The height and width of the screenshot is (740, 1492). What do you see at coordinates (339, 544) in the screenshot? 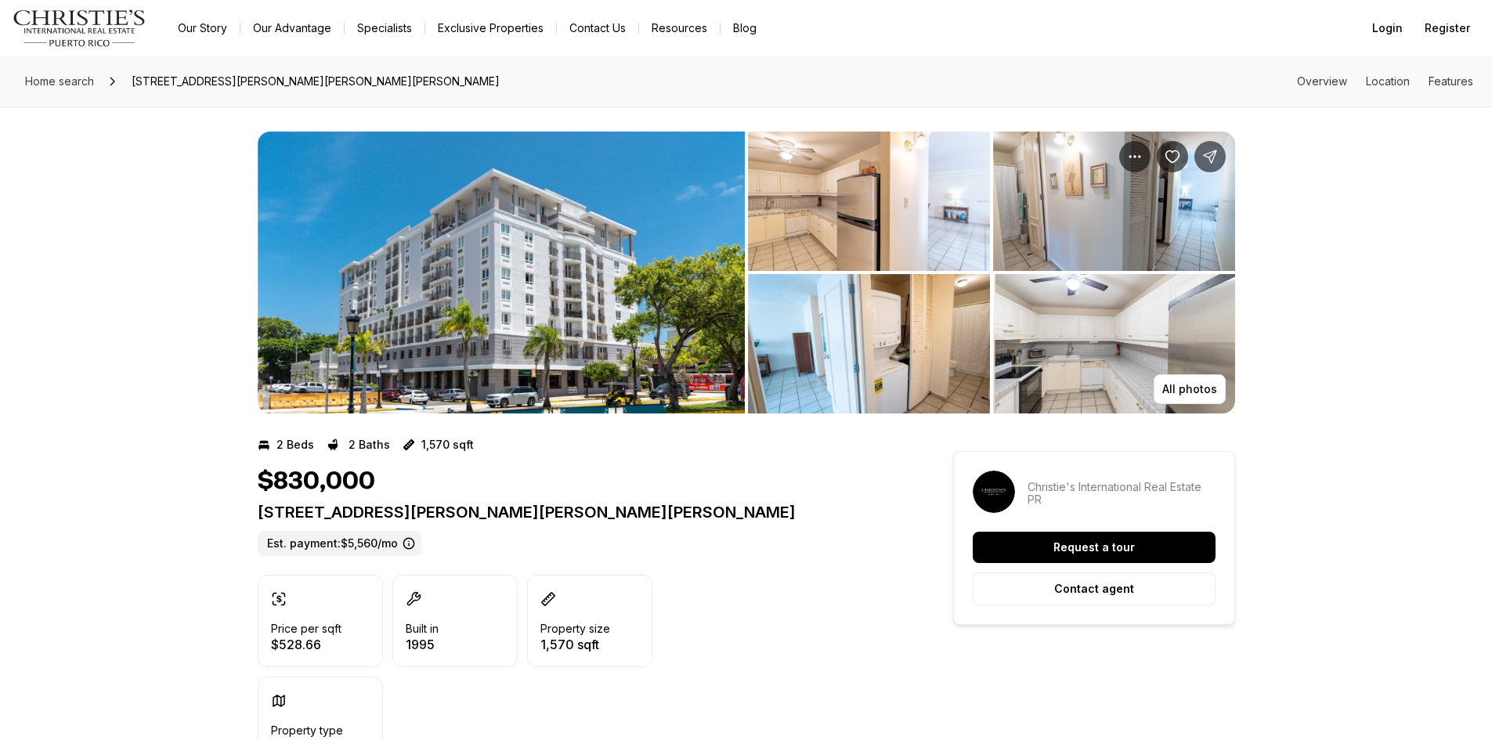
I see `label: Est. payment: $5,560/mo` at bounding box center [339, 544].